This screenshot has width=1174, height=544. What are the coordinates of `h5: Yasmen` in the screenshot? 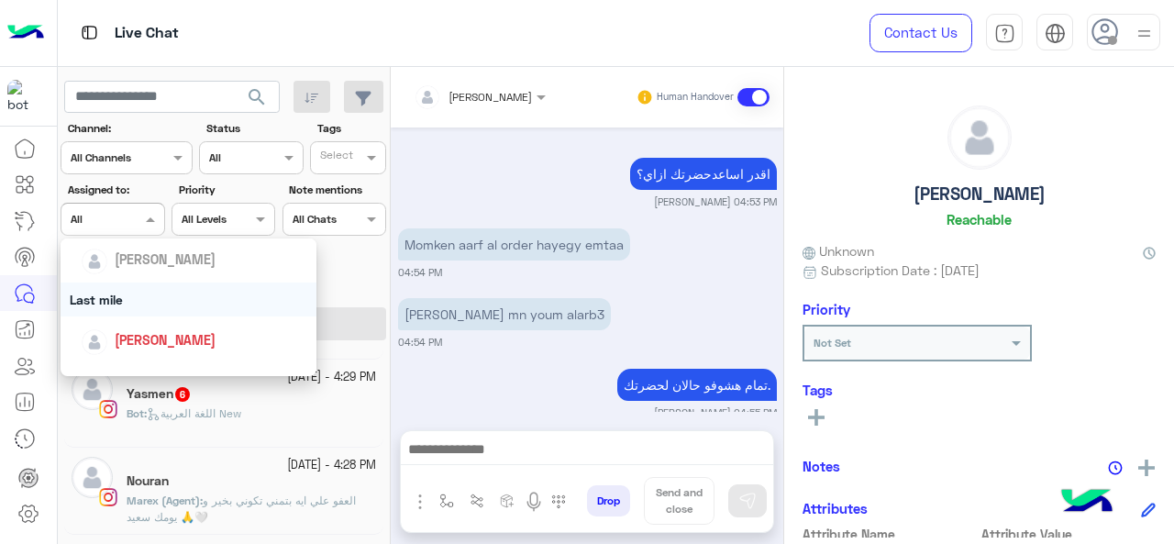 It's located at (159, 393).